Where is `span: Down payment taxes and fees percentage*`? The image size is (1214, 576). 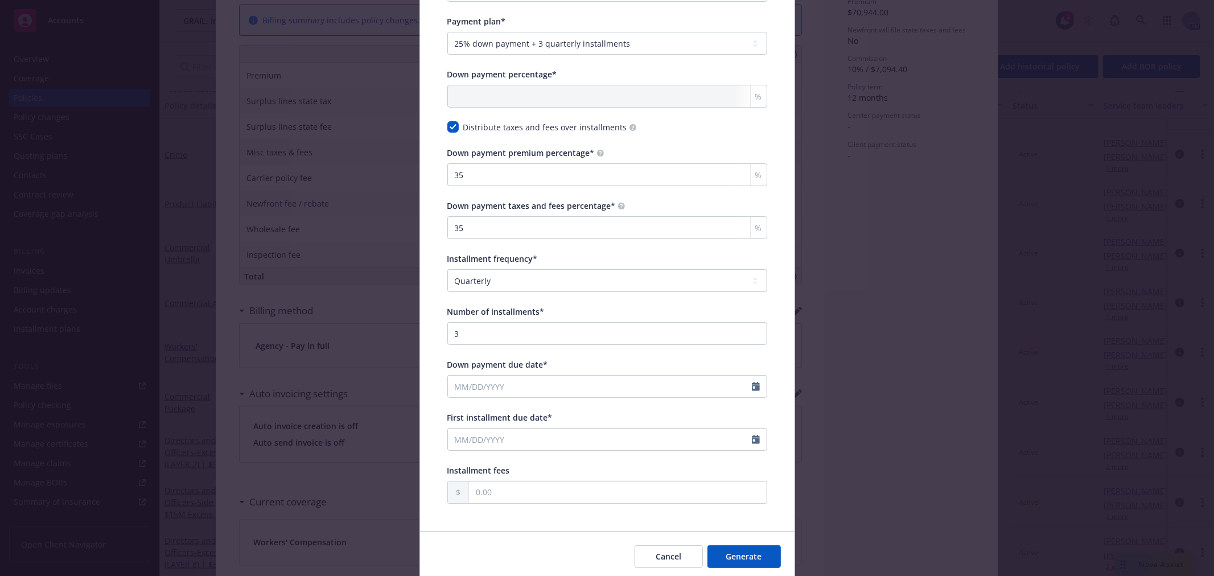
span: Down payment taxes and fees percentage* is located at coordinates (531, 205).